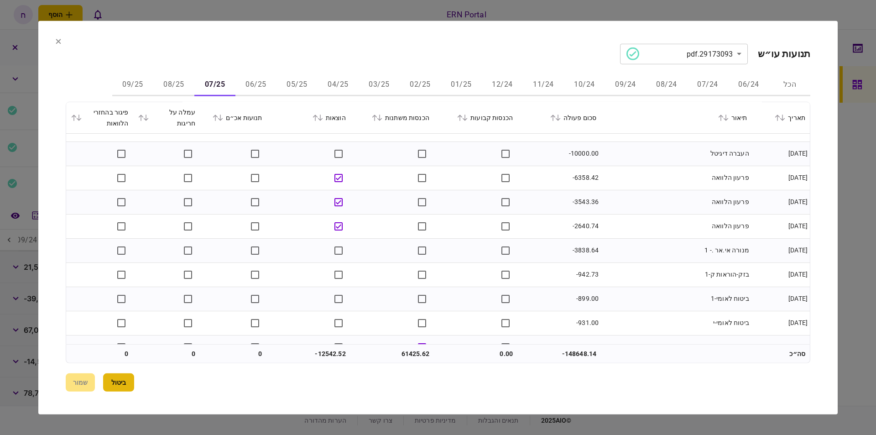  What do you see at coordinates (676, 117) in the screenshot?
I see `div: תיאור` at bounding box center [676, 117].